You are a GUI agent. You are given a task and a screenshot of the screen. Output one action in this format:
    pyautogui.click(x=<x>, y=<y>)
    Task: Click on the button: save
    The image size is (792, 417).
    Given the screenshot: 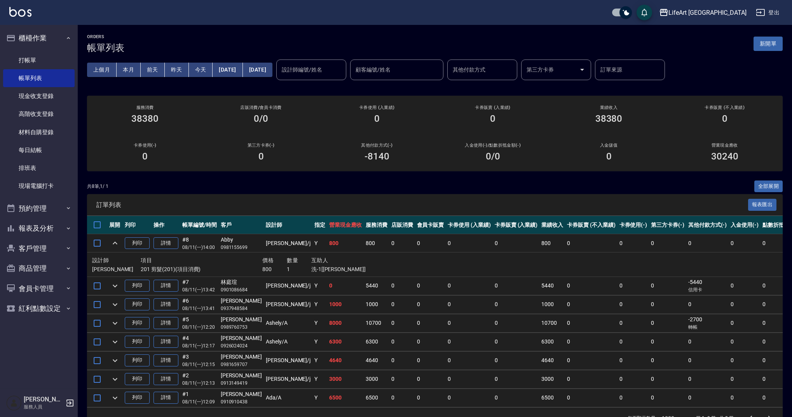 What is the action you would take?
    pyautogui.click(x=645, y=12)
    